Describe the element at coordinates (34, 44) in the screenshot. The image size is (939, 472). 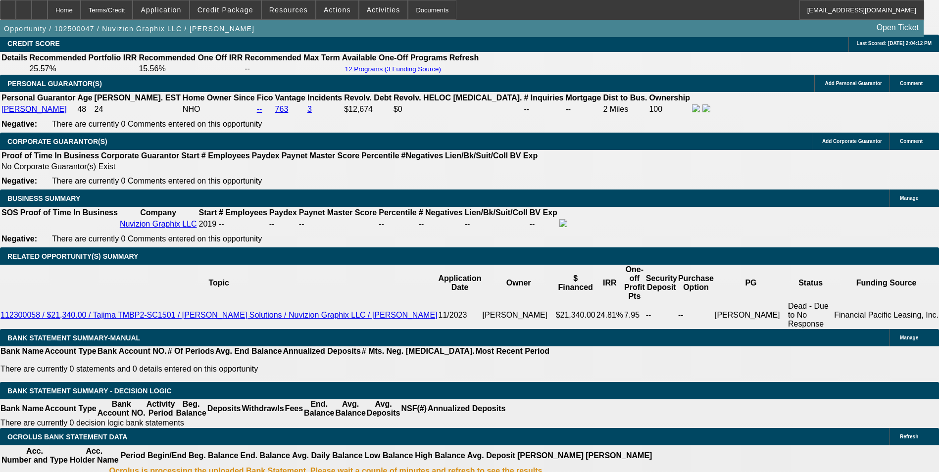
I see `span: CREDIT SCORE` at that location.